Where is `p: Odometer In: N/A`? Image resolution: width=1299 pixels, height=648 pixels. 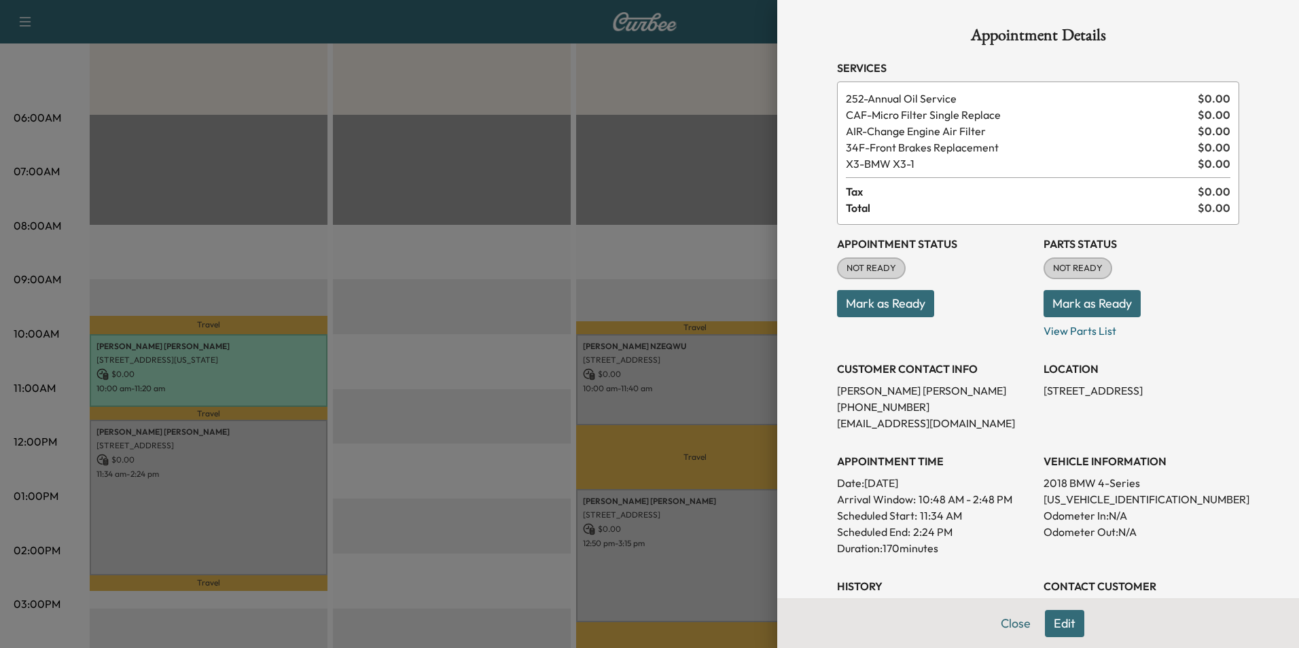
p: Odometer In: N/A is located at coordinates (1142, 516).